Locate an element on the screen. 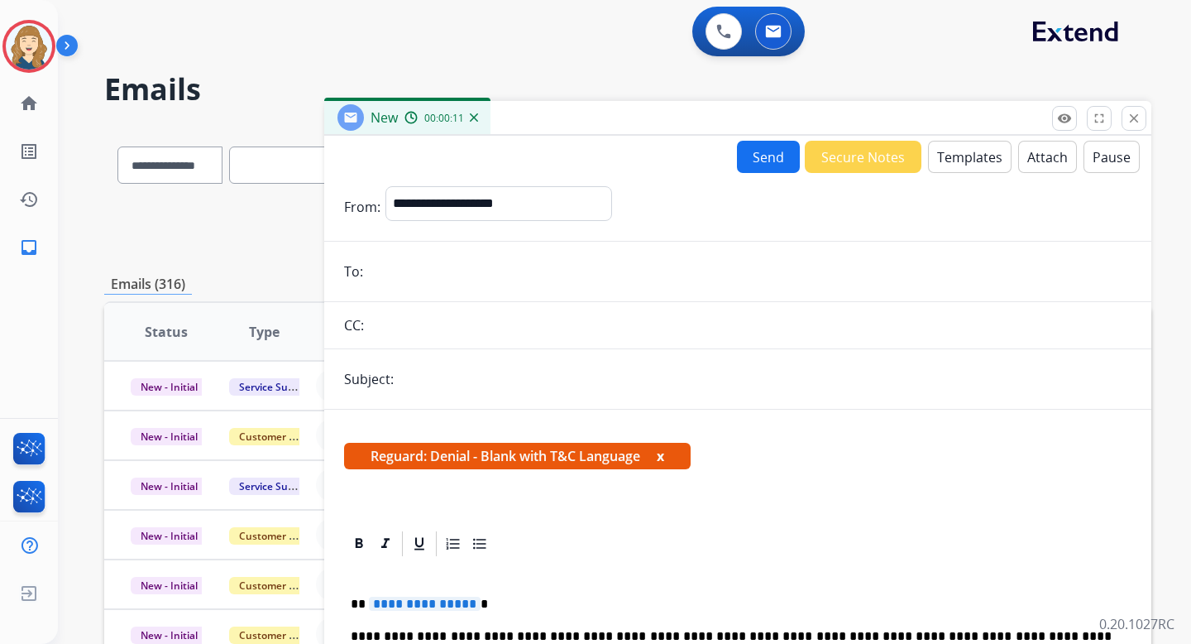 This screenshot has height=644, width=1191. button: Pause is located at coordinates (1112, 156).